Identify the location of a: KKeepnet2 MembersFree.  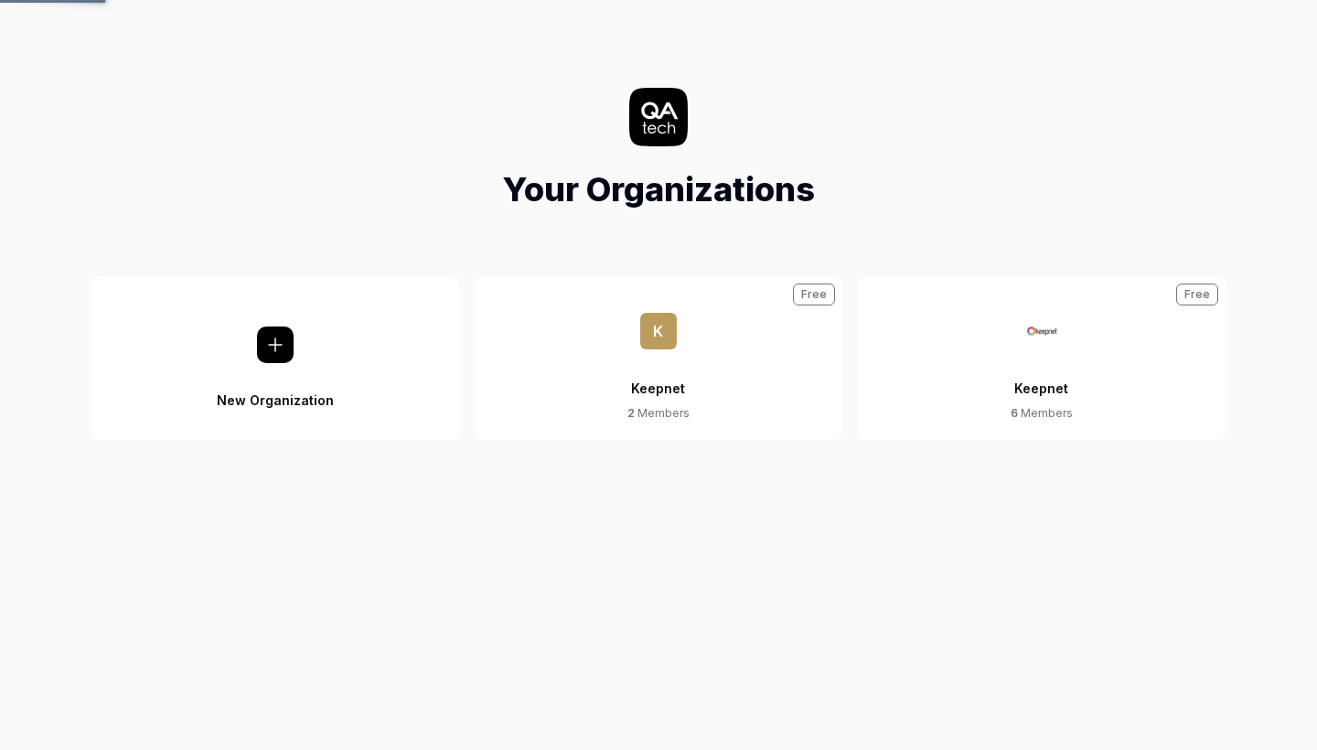
(659, 358).